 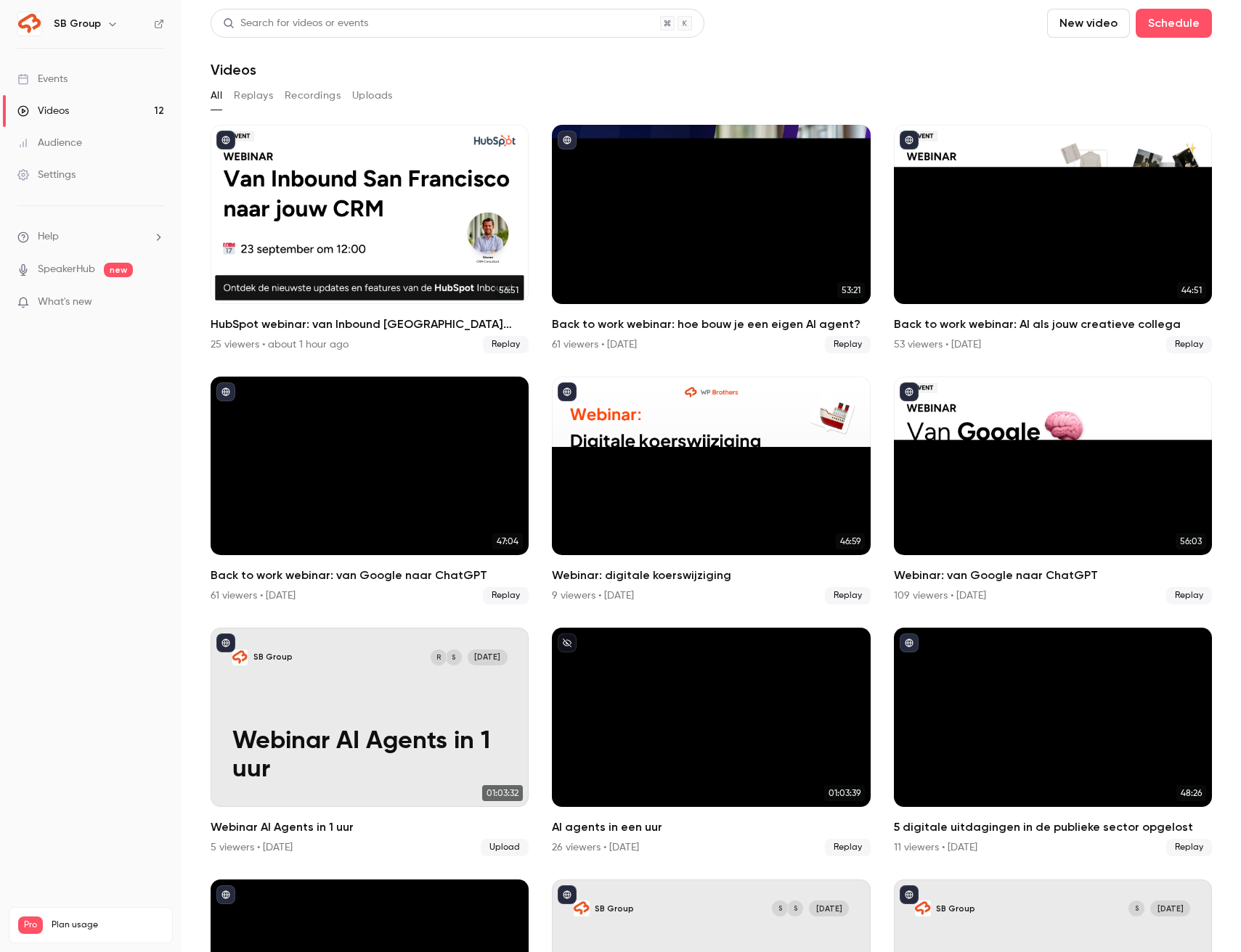 I want to click on span: 46:59, so click(x=850, y=542).